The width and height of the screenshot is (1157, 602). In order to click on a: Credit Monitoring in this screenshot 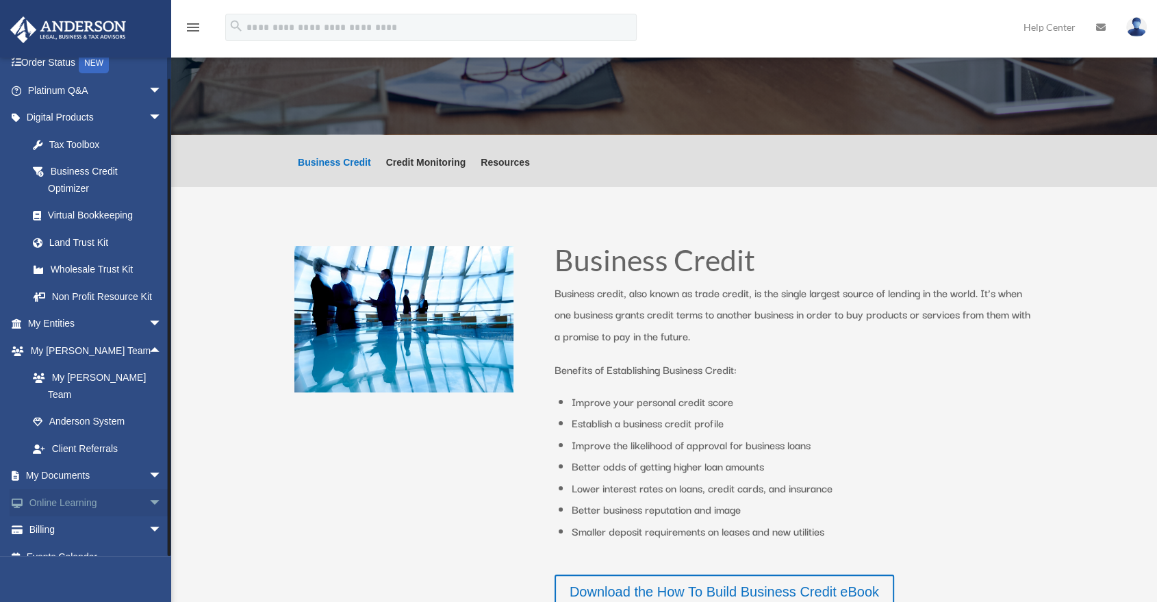, I will do `click(426, 172)`.